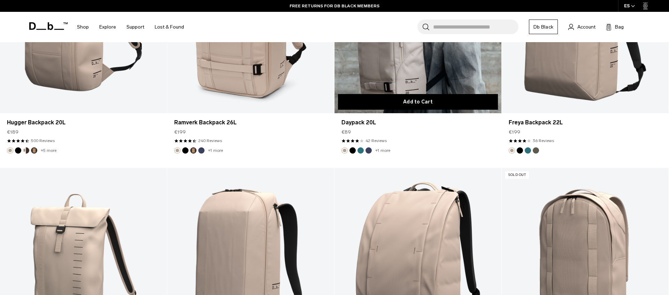 This screenshot has height=295, width=669. I want to click on p: Sold Out, so click(517, 175).